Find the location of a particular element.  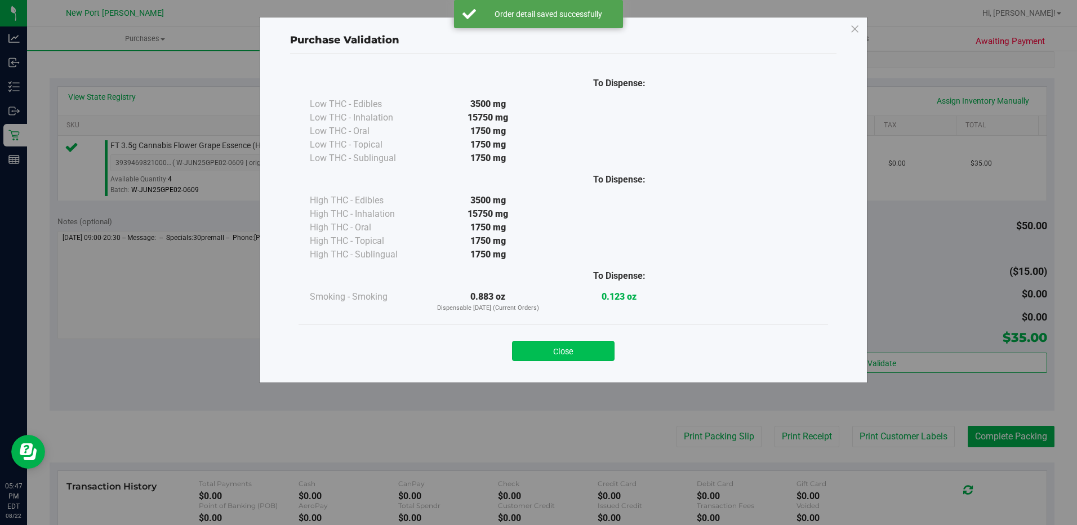

div: High THC - Sublingual is located at coordinates (366, 255).